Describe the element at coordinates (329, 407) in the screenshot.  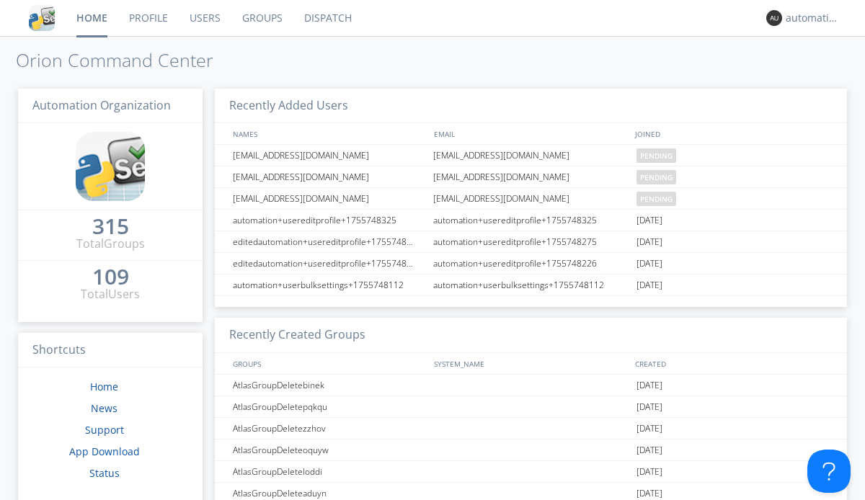
I see `div: AtlasGroupDeletepqkqu` at that location.